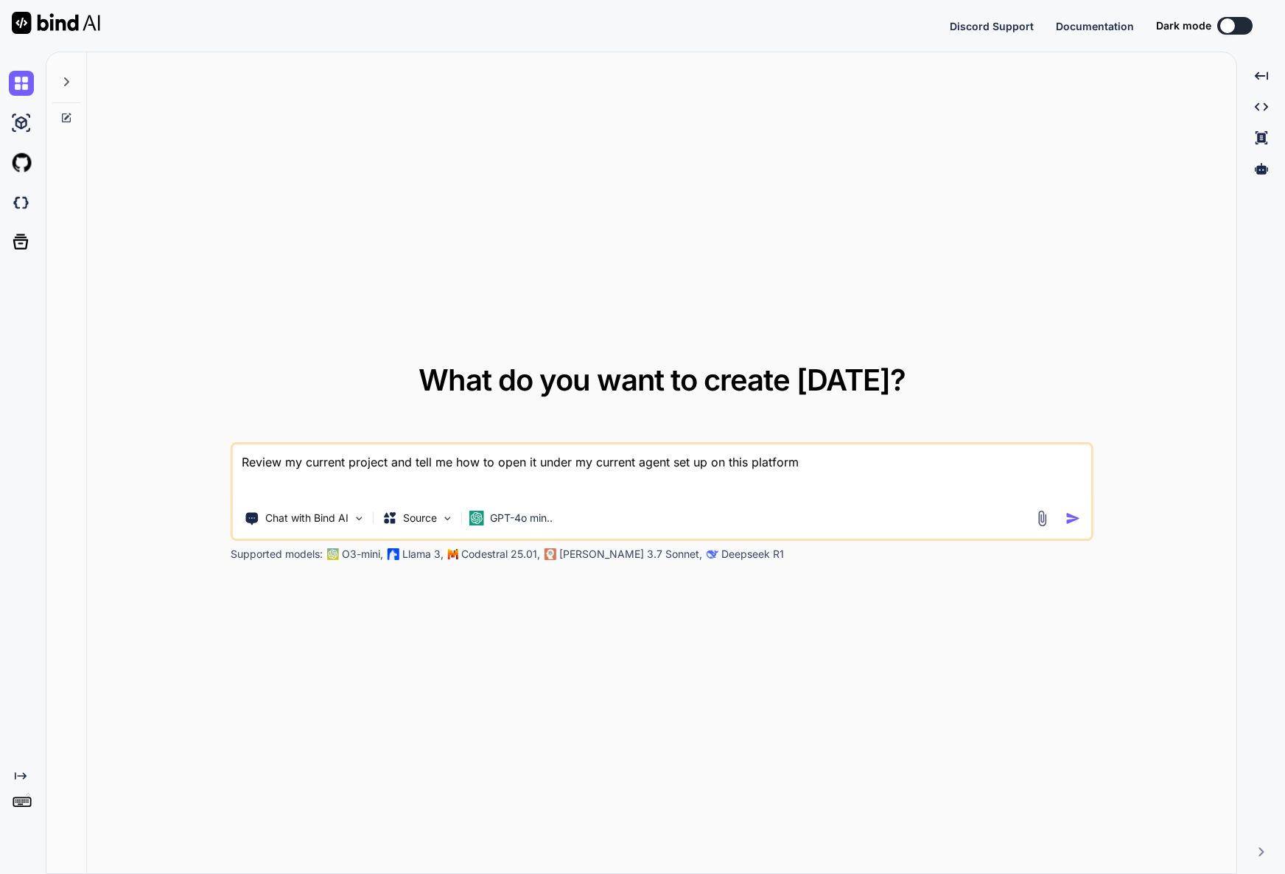 The image size is (1285, 874). What do you see at coordinates (521, 518) in the screenshot?
I see `p: GPT-4o min..` at bounding box center [521, 518].